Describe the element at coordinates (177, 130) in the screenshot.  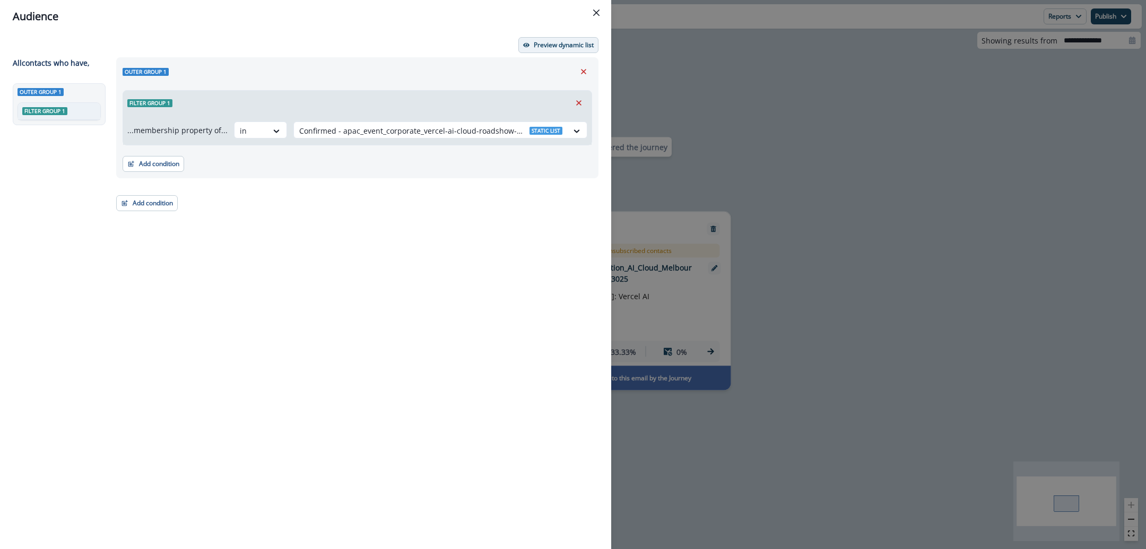
I see `p: ...membership property of...` at that location.